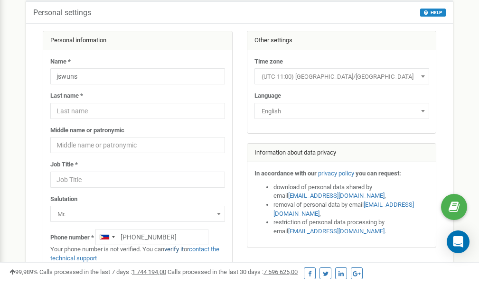  Describe the element at coordinates (378, 173) in the screenshot. I see `strong: you can request:` at that location.